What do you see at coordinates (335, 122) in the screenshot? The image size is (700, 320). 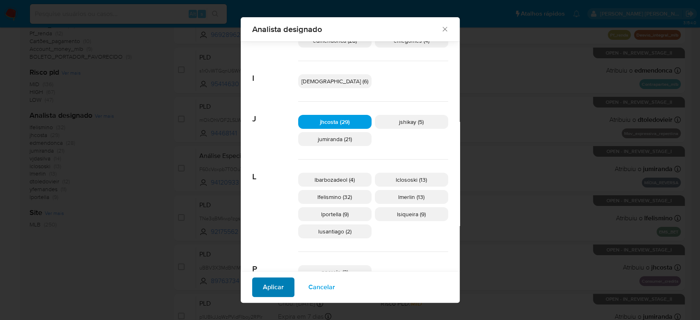 I see `span: jhcosta (29)` at bounding box center [335, 122].